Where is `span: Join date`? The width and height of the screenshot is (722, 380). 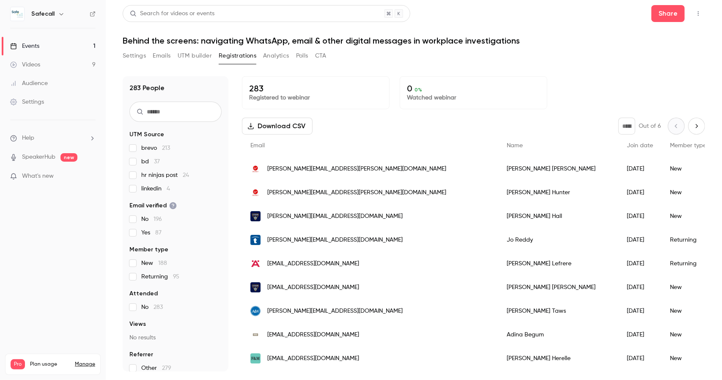 span: Join date is located at coordinates (640, 145).